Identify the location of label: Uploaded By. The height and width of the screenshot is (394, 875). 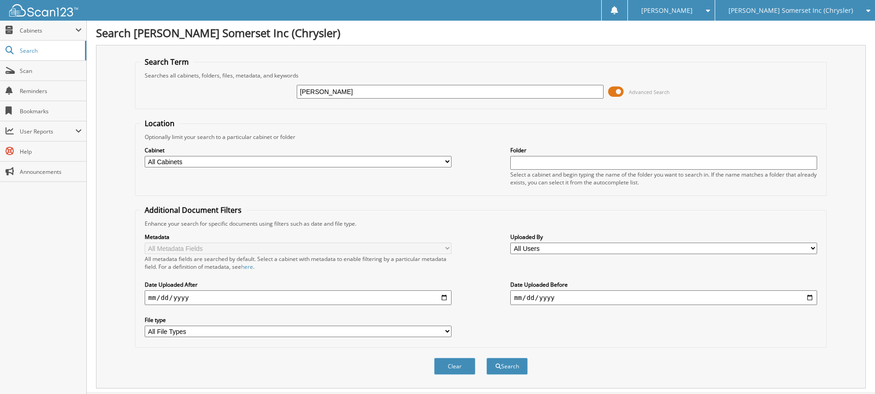
(663, 237).